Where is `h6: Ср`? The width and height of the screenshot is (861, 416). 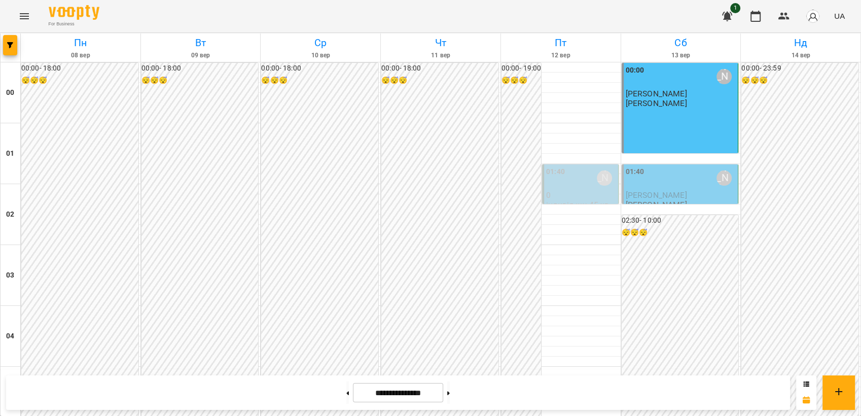
h6: Ср is located at coordinates (321, 43).